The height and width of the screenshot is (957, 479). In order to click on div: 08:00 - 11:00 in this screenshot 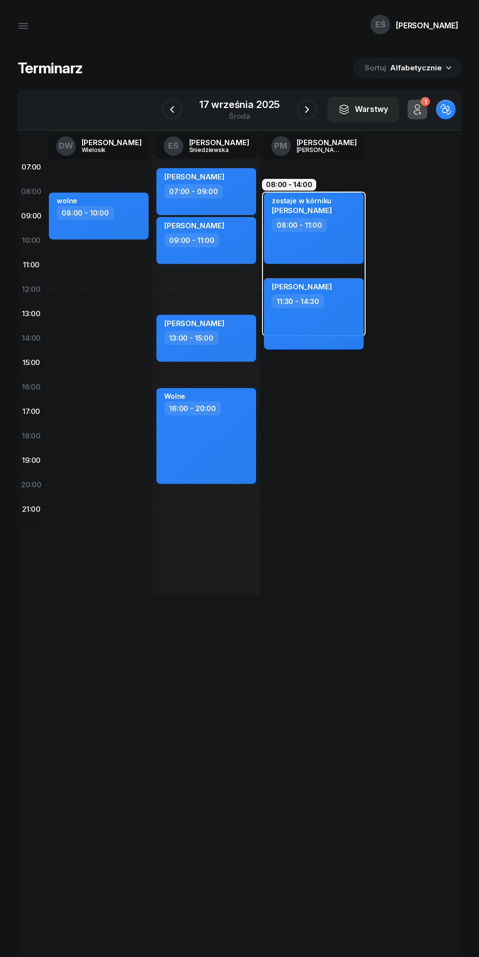, I will do `click(299, 225)`.